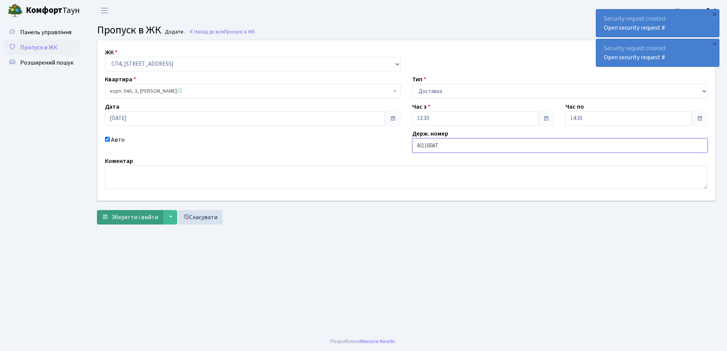 This screenshot has height=351, width=727. I want to click on label: ЖК, so click(111, 52).